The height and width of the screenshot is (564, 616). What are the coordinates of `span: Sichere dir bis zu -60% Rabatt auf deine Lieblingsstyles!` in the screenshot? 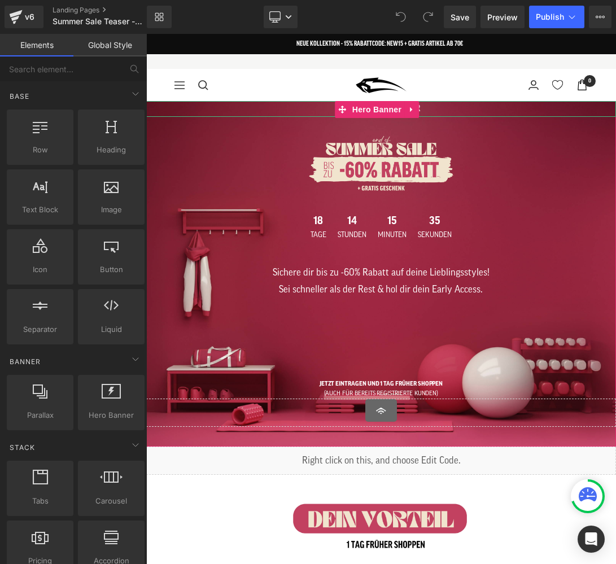 It's located at (235, 238).